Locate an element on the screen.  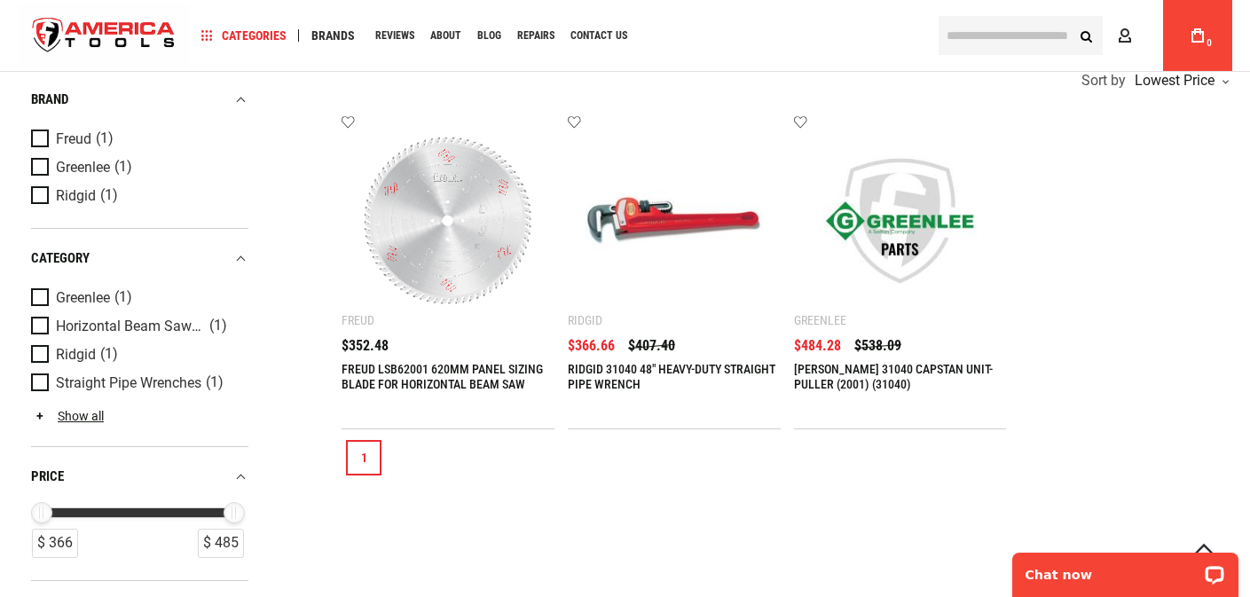
a: Show all is located at coordinates (67, 416).